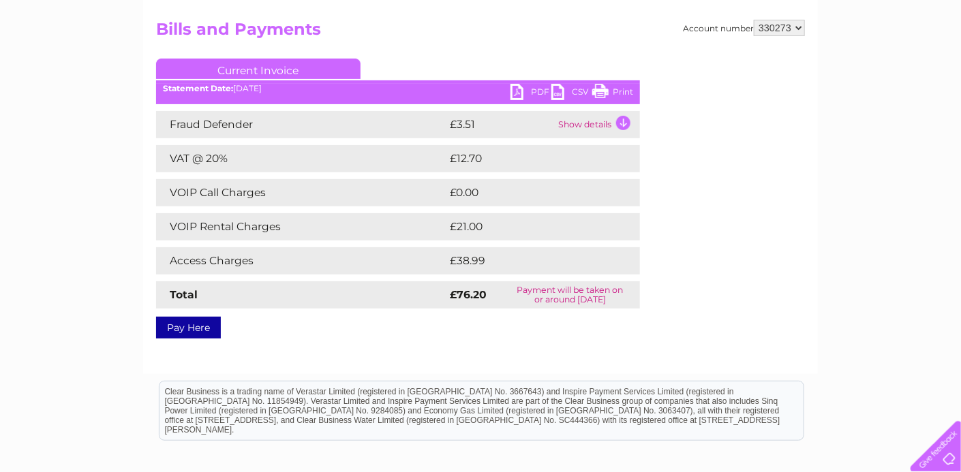 The width and height of the screenshot is (961, 472). What do you see at coordinates (301, 261) in the screenshot?
I see `td: Access Charges` at bounding box center [301, 261].